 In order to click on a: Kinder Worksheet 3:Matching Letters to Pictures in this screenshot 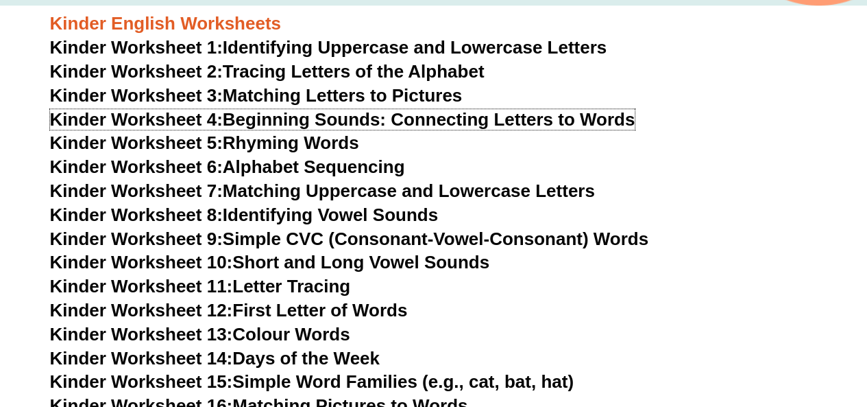, I will do `click(256, 95)`.